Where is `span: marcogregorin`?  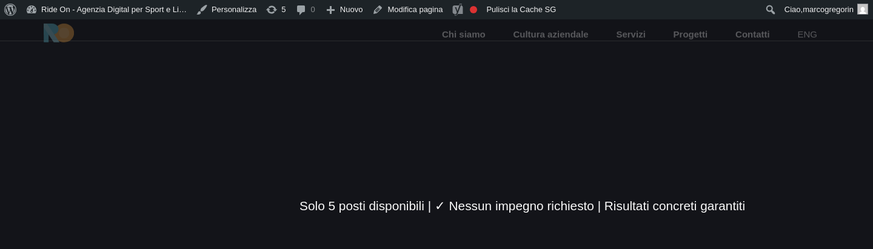
span: marcogregorin is located at coordinates (828, 9).